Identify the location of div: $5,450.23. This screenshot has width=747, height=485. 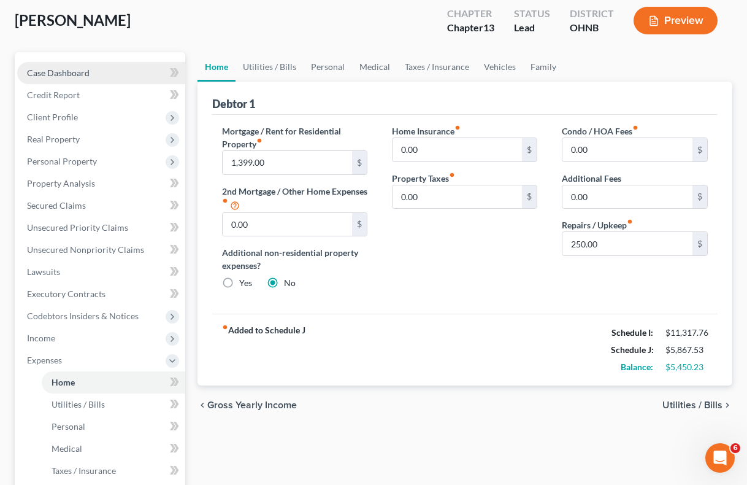
(686, 367).